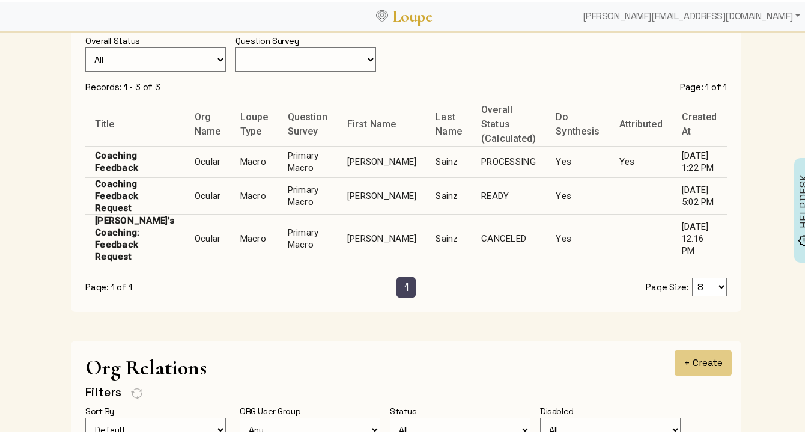 The width and height of the screenshot is (805, 434). Describe the element at coordinates (406, 285) in the screenshot. I see `nav: Page of Results` at that location.